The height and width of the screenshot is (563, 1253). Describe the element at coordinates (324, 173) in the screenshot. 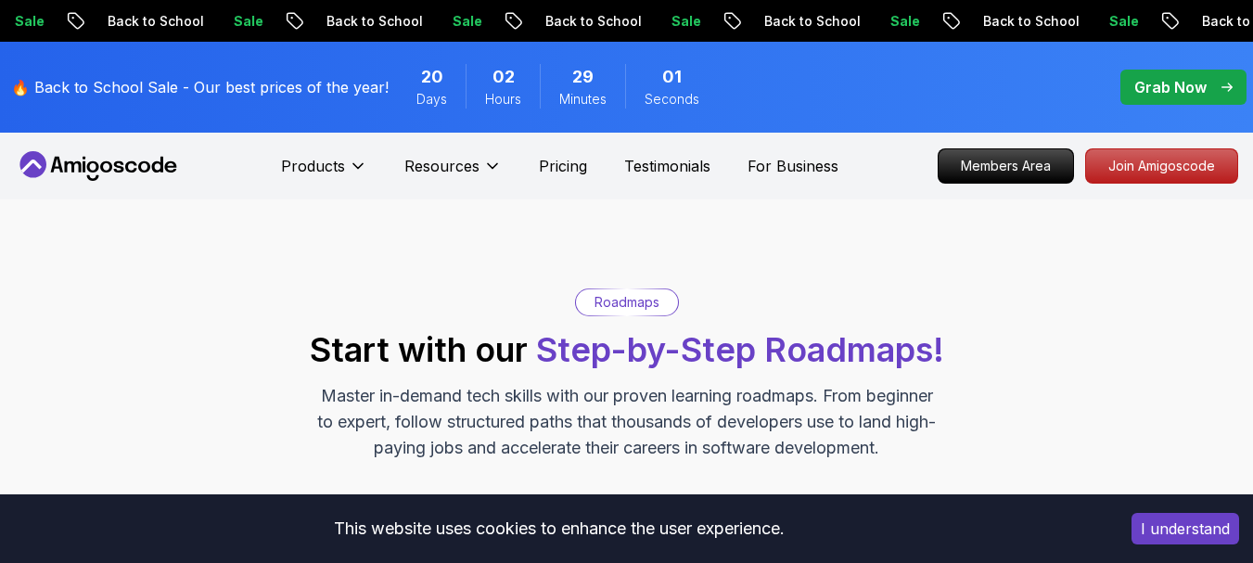

I see `button: Products` at that location.